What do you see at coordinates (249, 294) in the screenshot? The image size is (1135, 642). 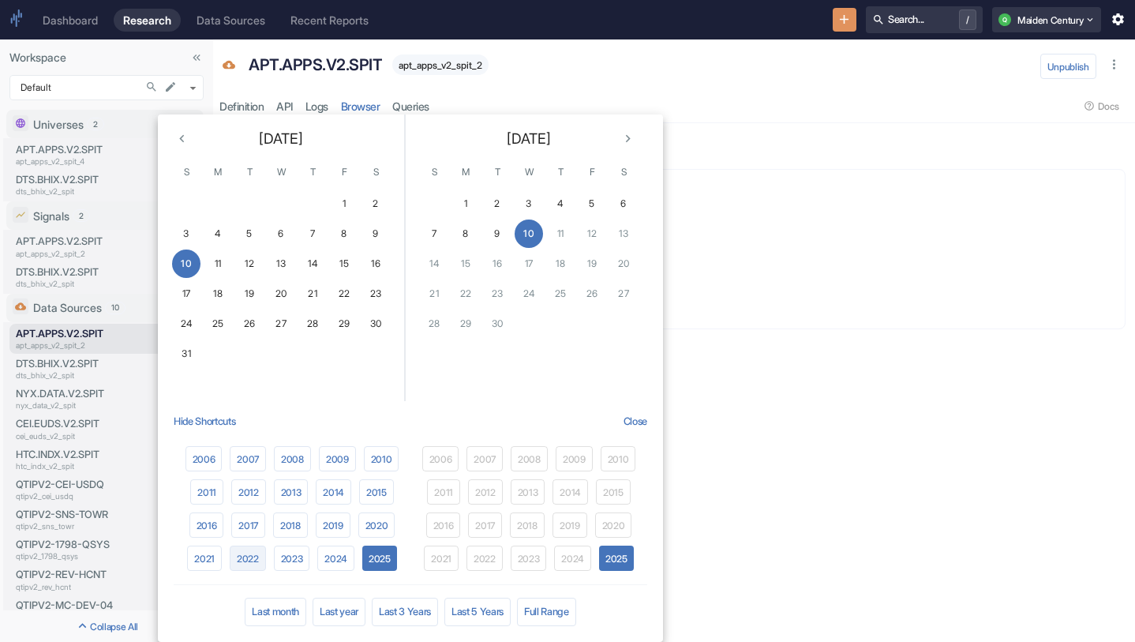 I see `button: 19` at bounding box center [249, 294].